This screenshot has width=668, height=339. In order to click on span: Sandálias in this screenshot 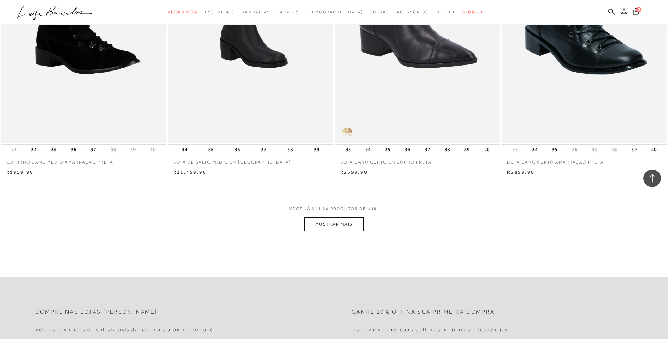, I will do `click(256, 12)`.